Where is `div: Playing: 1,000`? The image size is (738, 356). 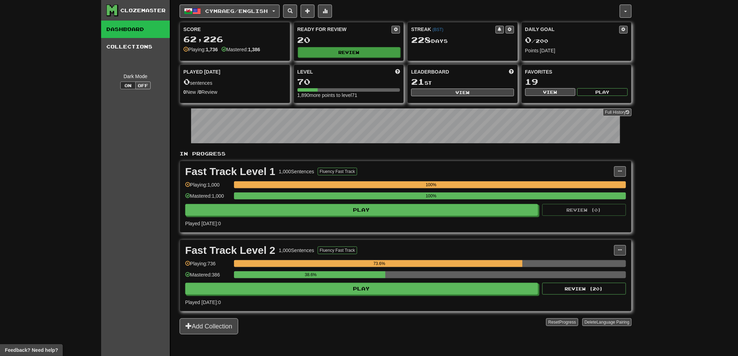 div: Playing: 1,000 is located at coordinates (208, 187).